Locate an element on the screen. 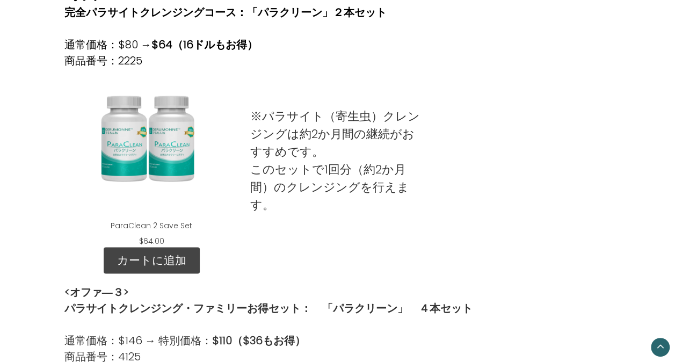 This screenshot has height=362, width=675. div: ParaClean 2 Save Set is located at coordinates (151, 158).